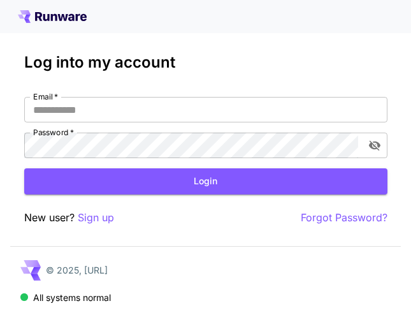 This screenshot has width=411, height=315. What do you see at coordinates (54, 132) in the screenshot?
I see `label: Password` at bounding box center [54, 132].